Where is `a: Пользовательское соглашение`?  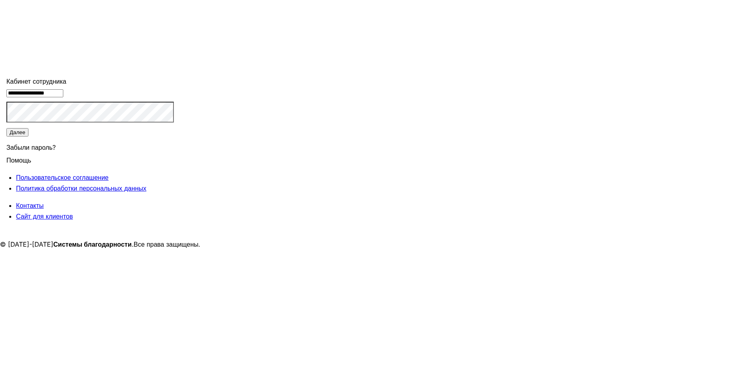
a: Пользовательское соглашение is located at coordinates (62, 178).